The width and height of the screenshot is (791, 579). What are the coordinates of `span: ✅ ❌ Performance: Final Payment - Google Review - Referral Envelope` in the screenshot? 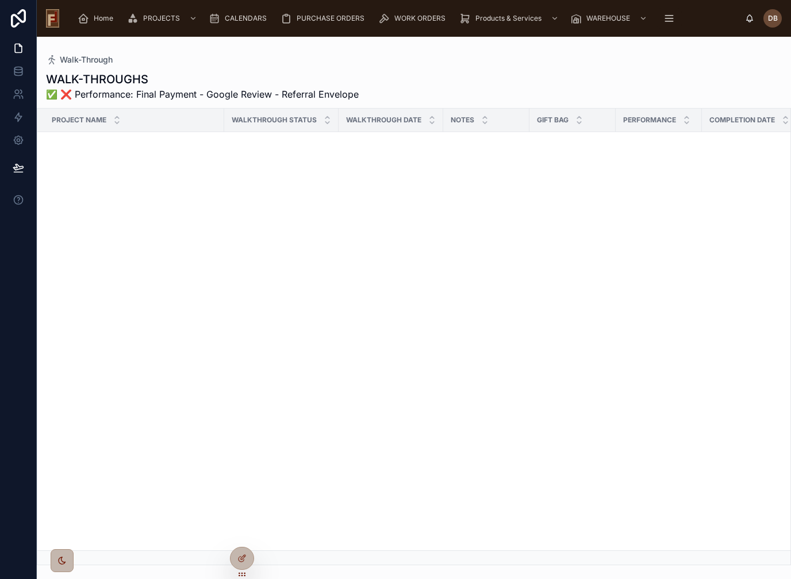 It's located at (202, 94).